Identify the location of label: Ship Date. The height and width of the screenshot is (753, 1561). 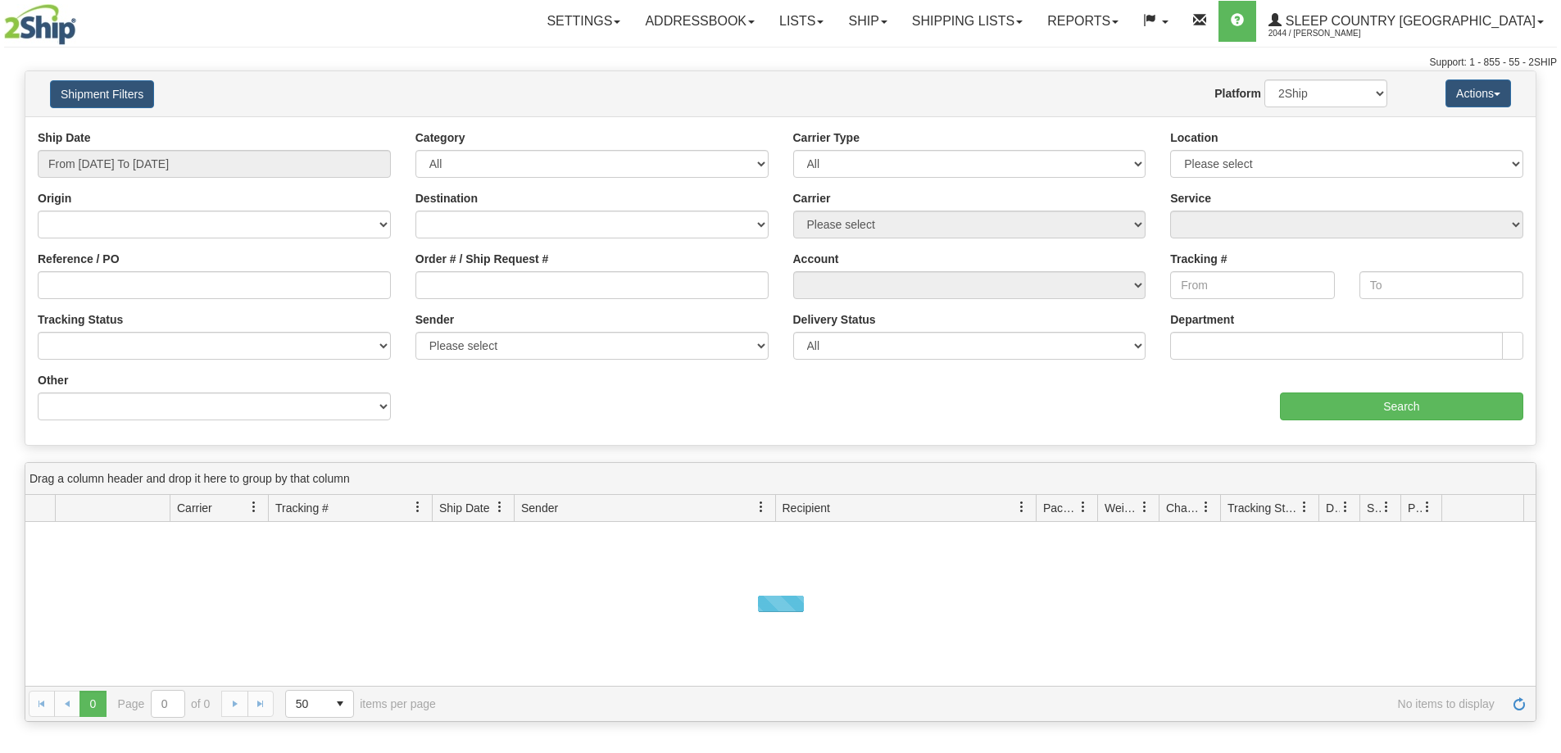
(64, 138).